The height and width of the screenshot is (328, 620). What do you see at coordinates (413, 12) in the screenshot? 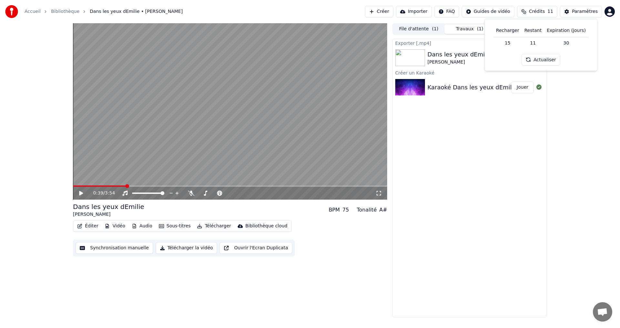
I see `button: Importer` at bounding box center [413, 12].